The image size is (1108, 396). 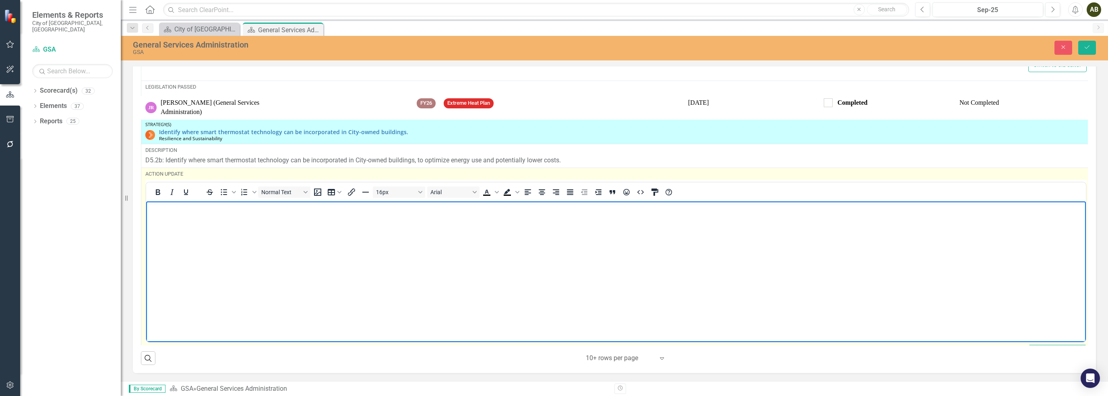 What do you see at coordinates (536, 10) in the screenshot?
I see `input: Search ClearPoint...` at bounding box center [536, 10].